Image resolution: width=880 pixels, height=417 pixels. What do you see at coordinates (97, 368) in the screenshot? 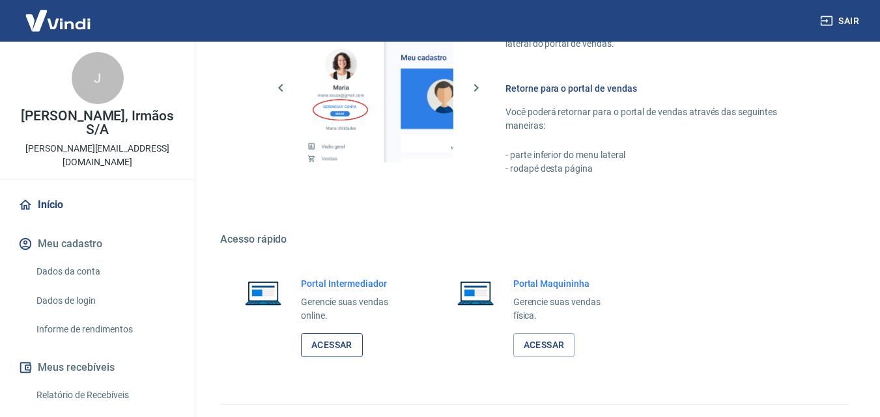
I see `button: Meus recebíveis` at bounding box center [97, 368].